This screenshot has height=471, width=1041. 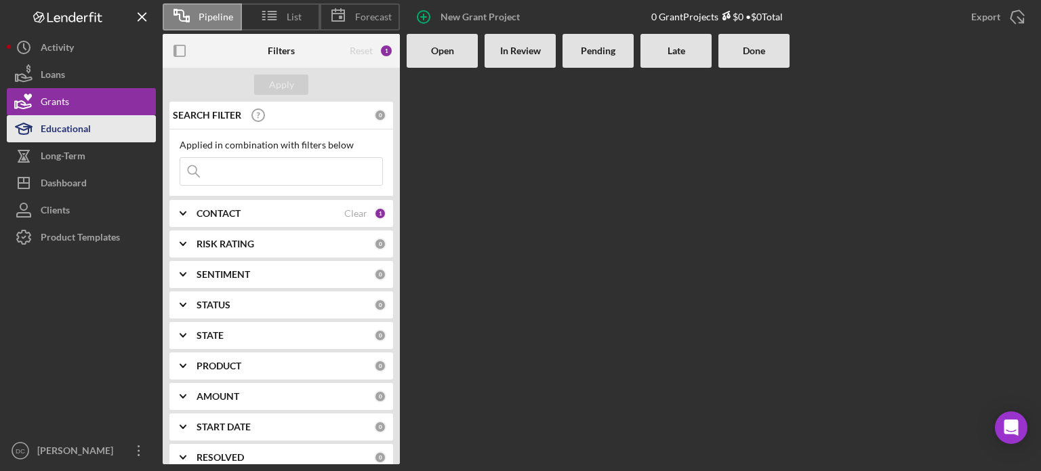 What do you see at coordinates (210, 336) in the screenshot?
I see `b: STATE` at bounding box center [210, 336].